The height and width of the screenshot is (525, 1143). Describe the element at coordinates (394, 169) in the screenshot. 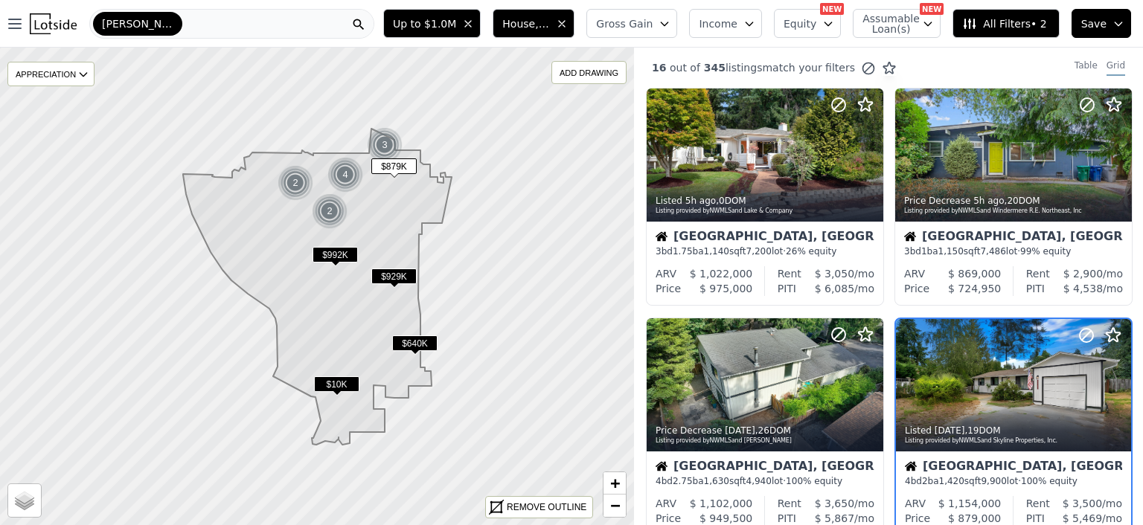

I see `div: $879K` at that location.